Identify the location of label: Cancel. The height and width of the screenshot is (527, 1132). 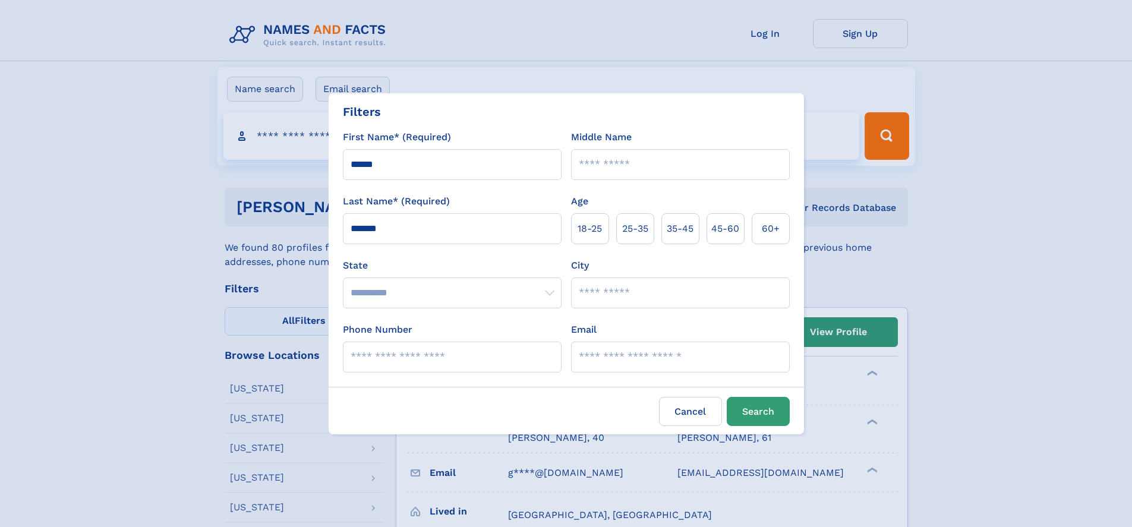
(691, 411).